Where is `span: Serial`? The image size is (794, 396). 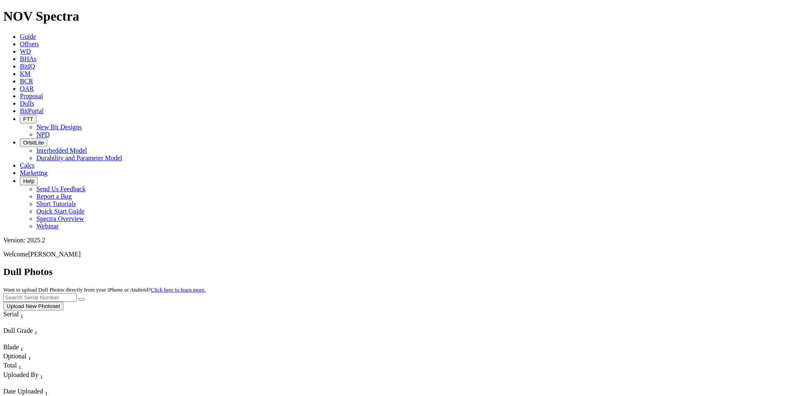
span: Serial is located at coordinates (11, 314).